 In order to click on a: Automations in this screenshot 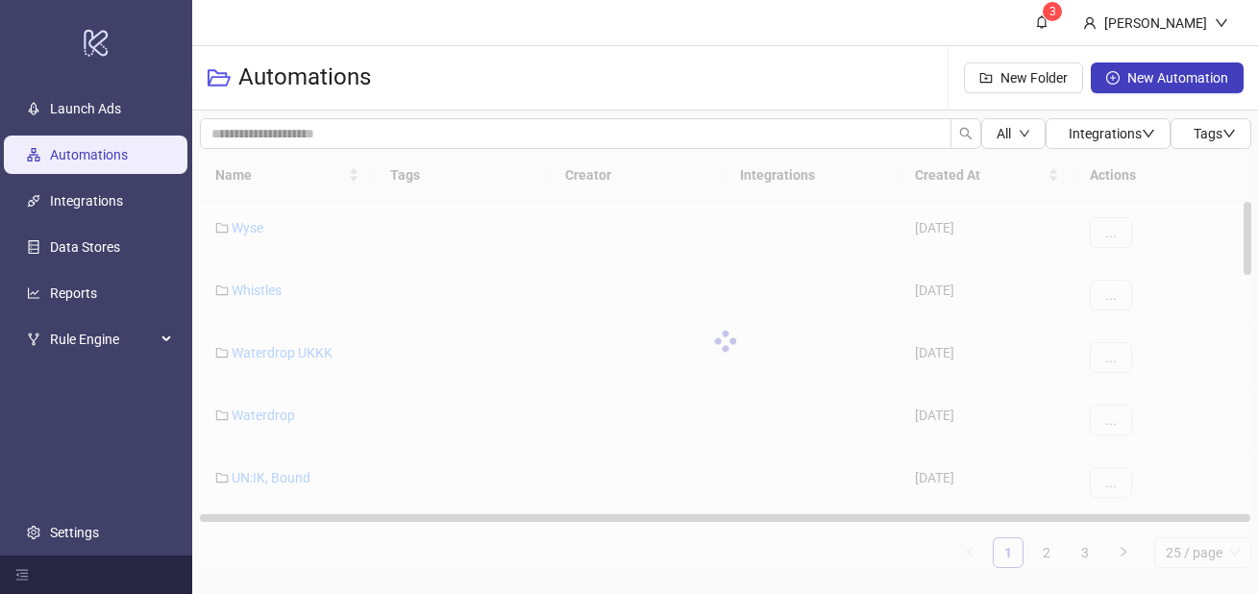, I will do `click(88, 155)`.